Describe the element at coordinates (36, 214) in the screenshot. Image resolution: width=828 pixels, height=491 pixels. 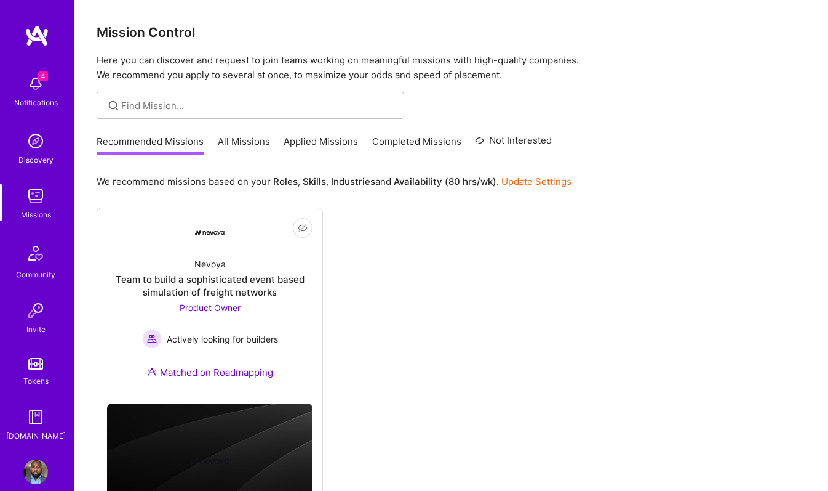
I see `div: Missions` at that location.